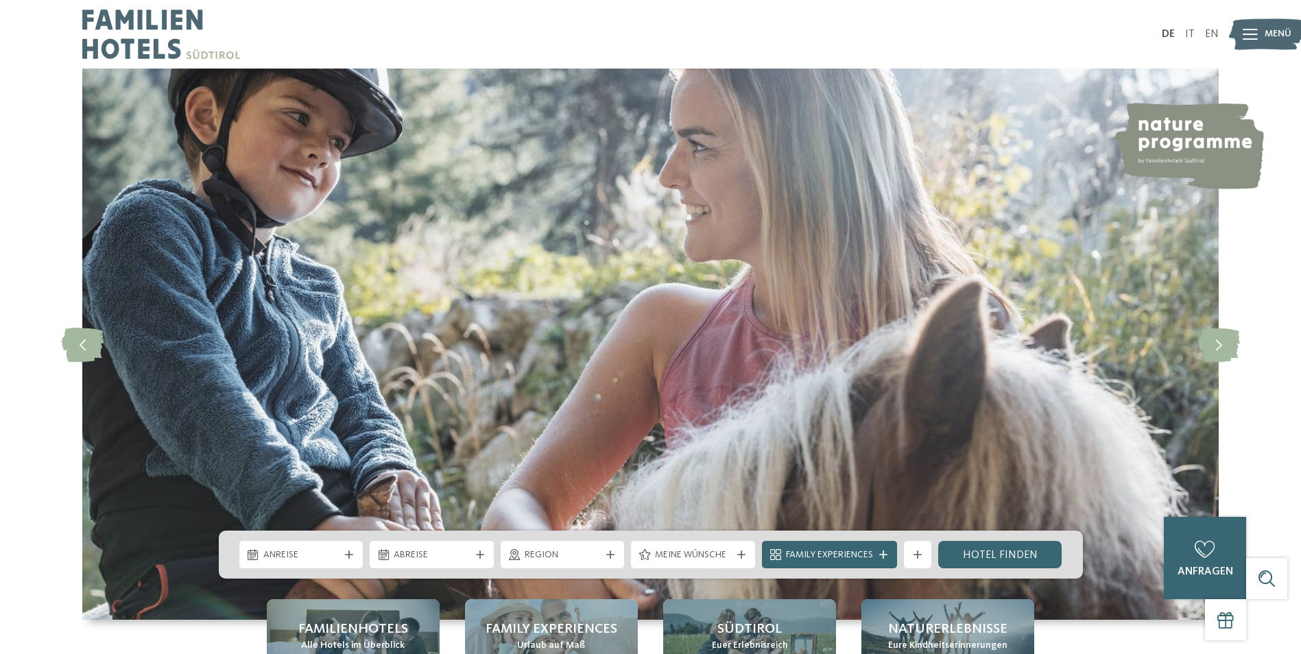  Describe the element at coordinates (948, 646) in the screenshot. I see `span: Eure Kindheitserinnerungen` at that location.